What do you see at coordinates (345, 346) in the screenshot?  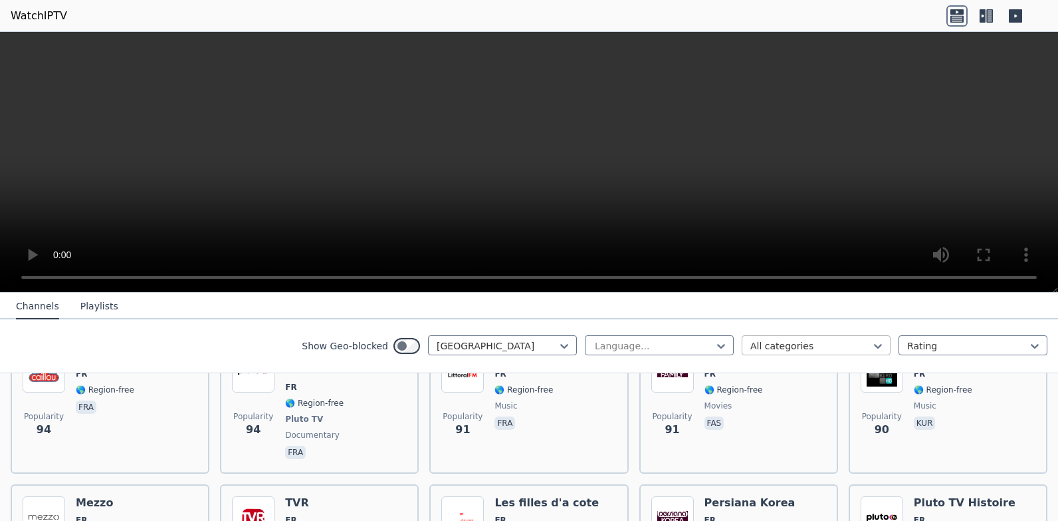 I see `label: Show Geo-blocked` at bounding box center [345, 346].